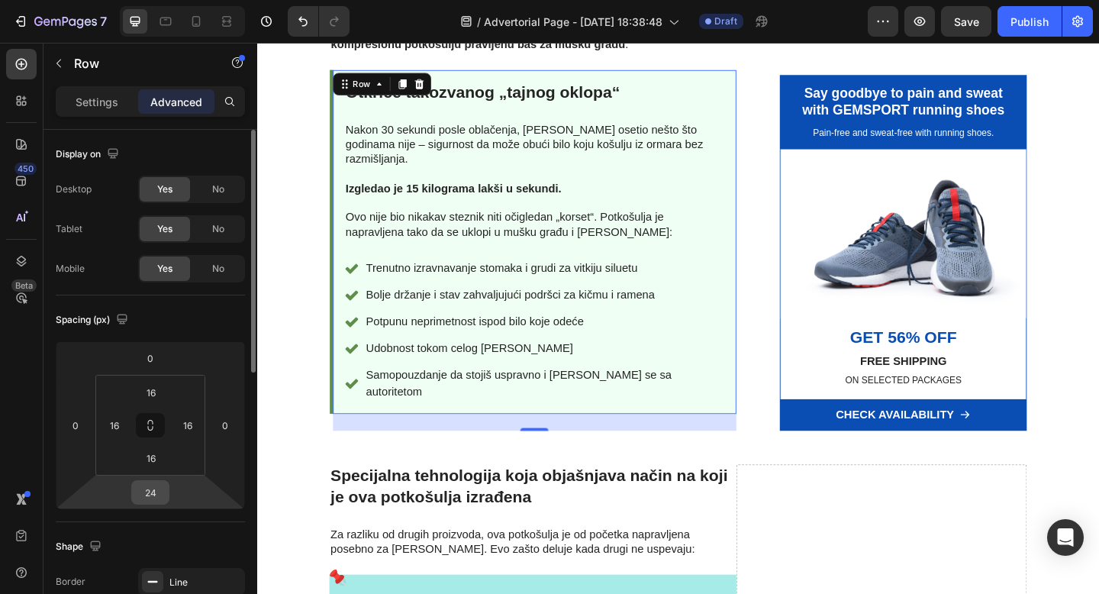 The width and height of the screenshot is (1099, 594). Describe the element at coordinates (694, 405) in the screenshot. I see `div: CHECK AVAILABILITY` at that location.